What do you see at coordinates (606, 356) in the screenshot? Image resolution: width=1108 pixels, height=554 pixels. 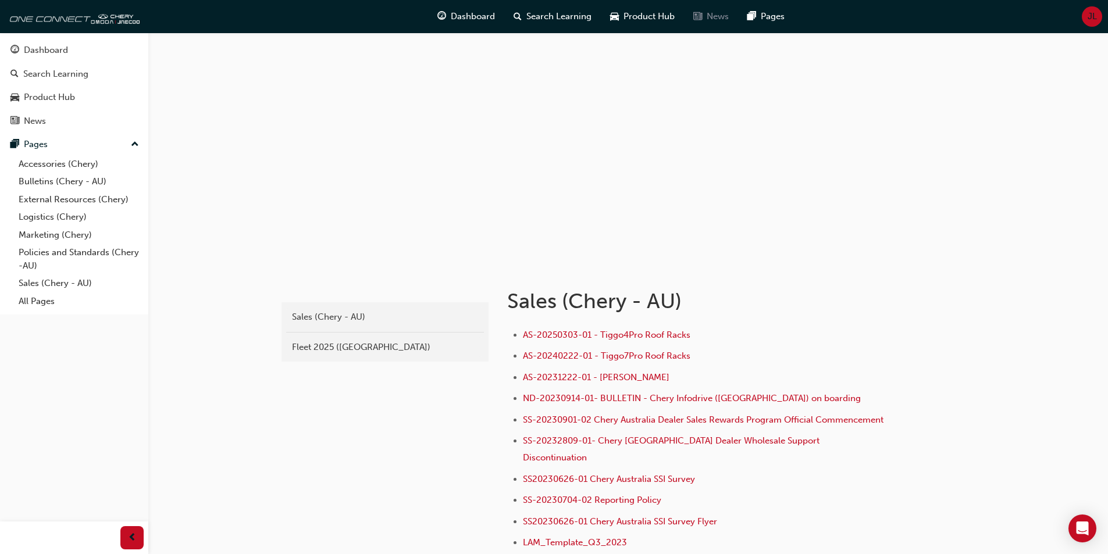 I see `a: AS-20240222-01 - Tiggo7Pro Roof Racks` at bounding box center [606, 356].